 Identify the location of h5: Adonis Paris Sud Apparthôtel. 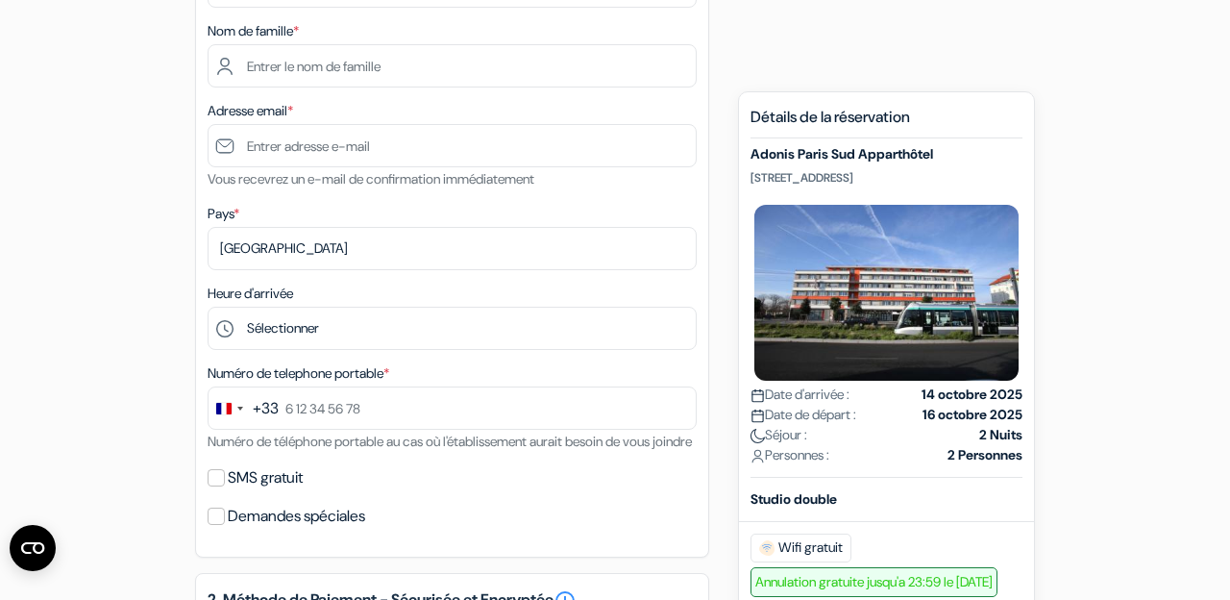
(886, 154).